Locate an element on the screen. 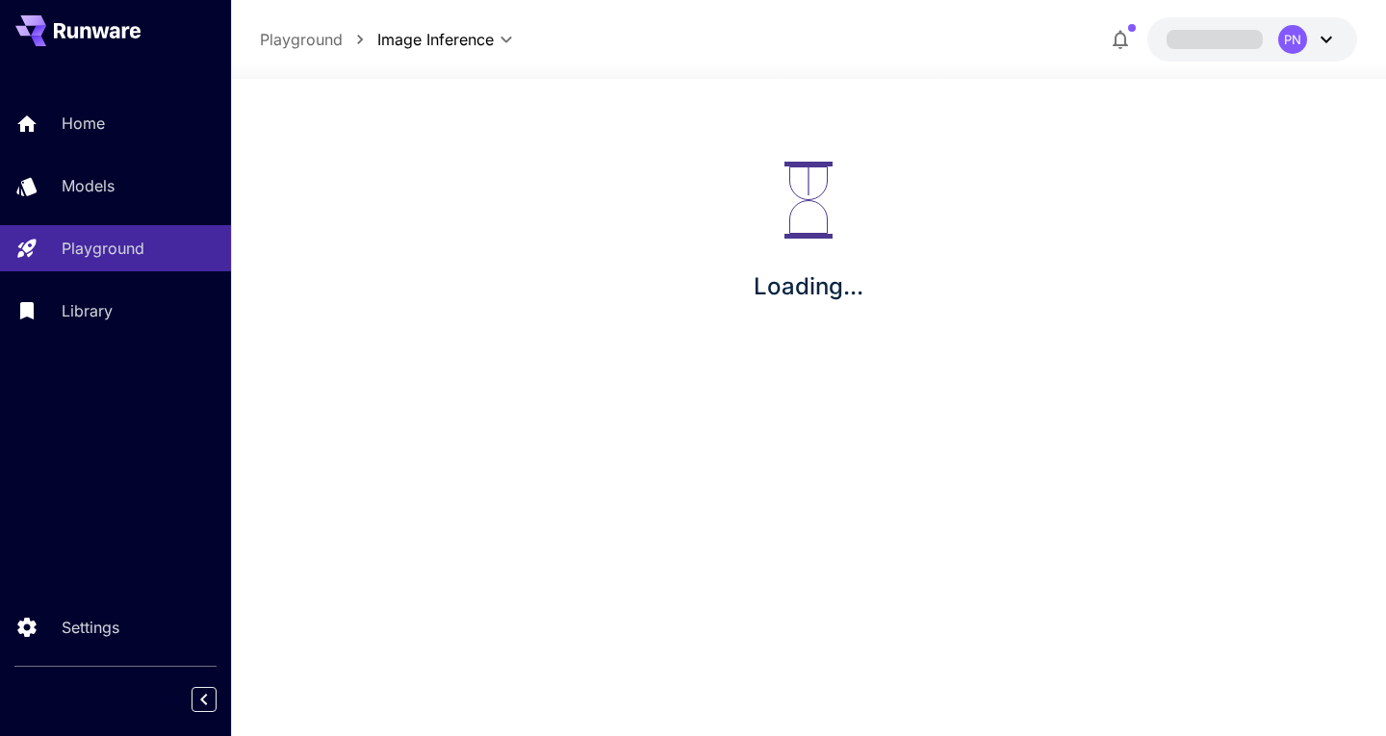 The width and height of the screenshot is (1386, 736). p: Models is located at coordinates (88, 186).